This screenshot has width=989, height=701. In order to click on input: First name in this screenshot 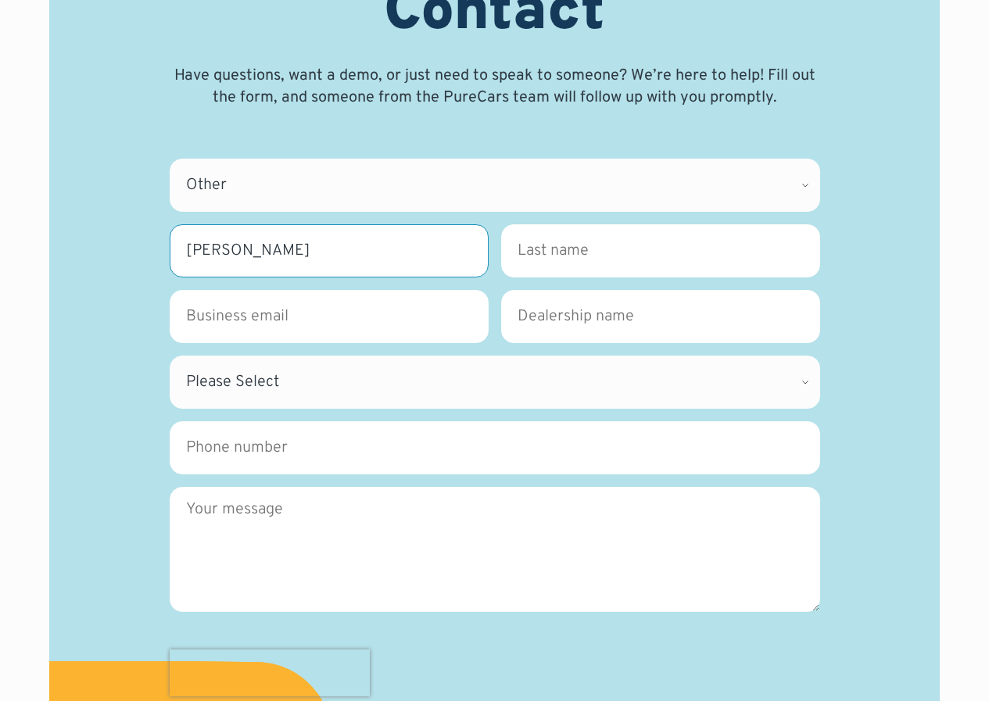, I will do `click(329, 251)`.